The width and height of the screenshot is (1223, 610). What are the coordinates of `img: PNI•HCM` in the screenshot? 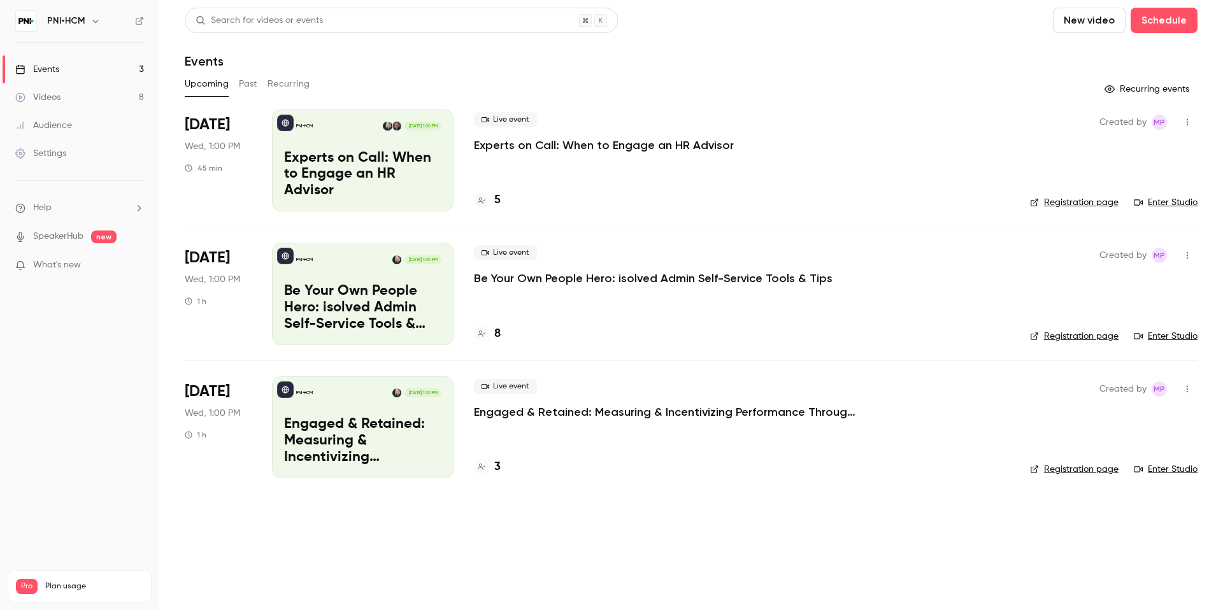 It's located at (26, 21).